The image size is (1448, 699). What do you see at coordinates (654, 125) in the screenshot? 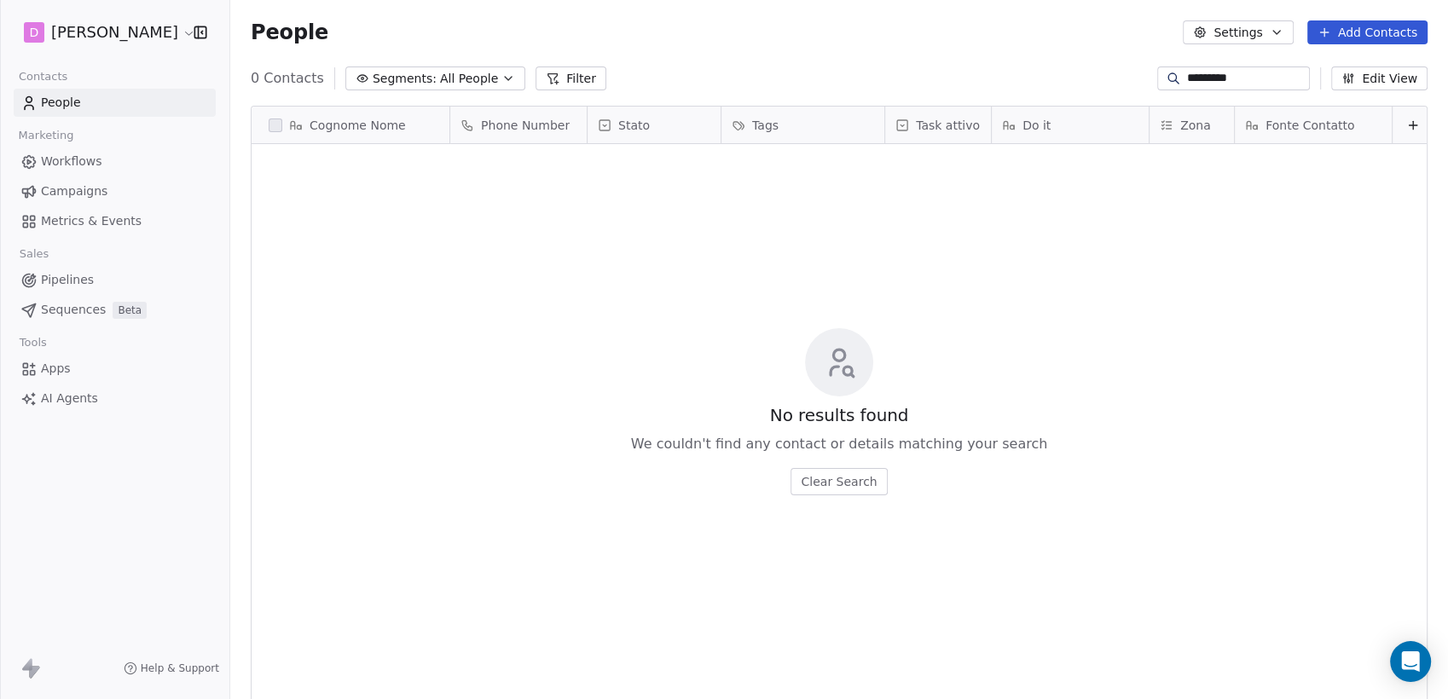
I see `div: Stato` at bounding box center [654, 125].